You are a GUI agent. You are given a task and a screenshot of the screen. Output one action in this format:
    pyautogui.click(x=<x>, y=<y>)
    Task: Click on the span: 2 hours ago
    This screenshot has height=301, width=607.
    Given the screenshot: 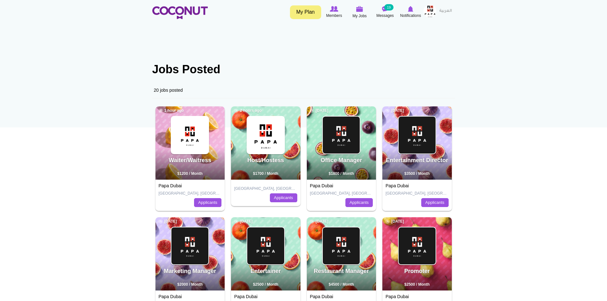 What is the action you would take?
    pyautogui.click(x=248, y=111)
    